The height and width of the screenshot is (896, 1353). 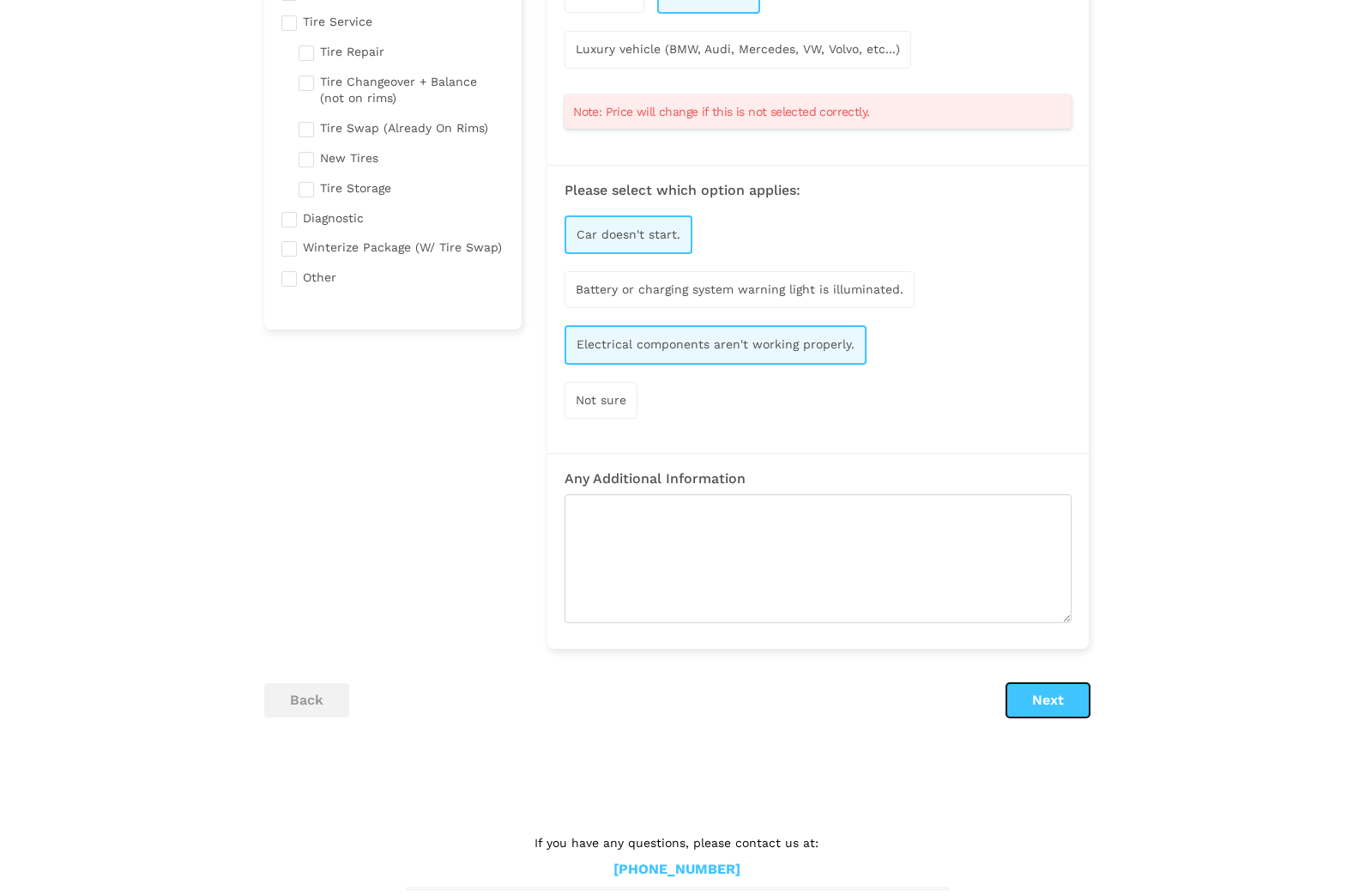 I want to click on span: Car doesn't start., so click(x=628, y=234).